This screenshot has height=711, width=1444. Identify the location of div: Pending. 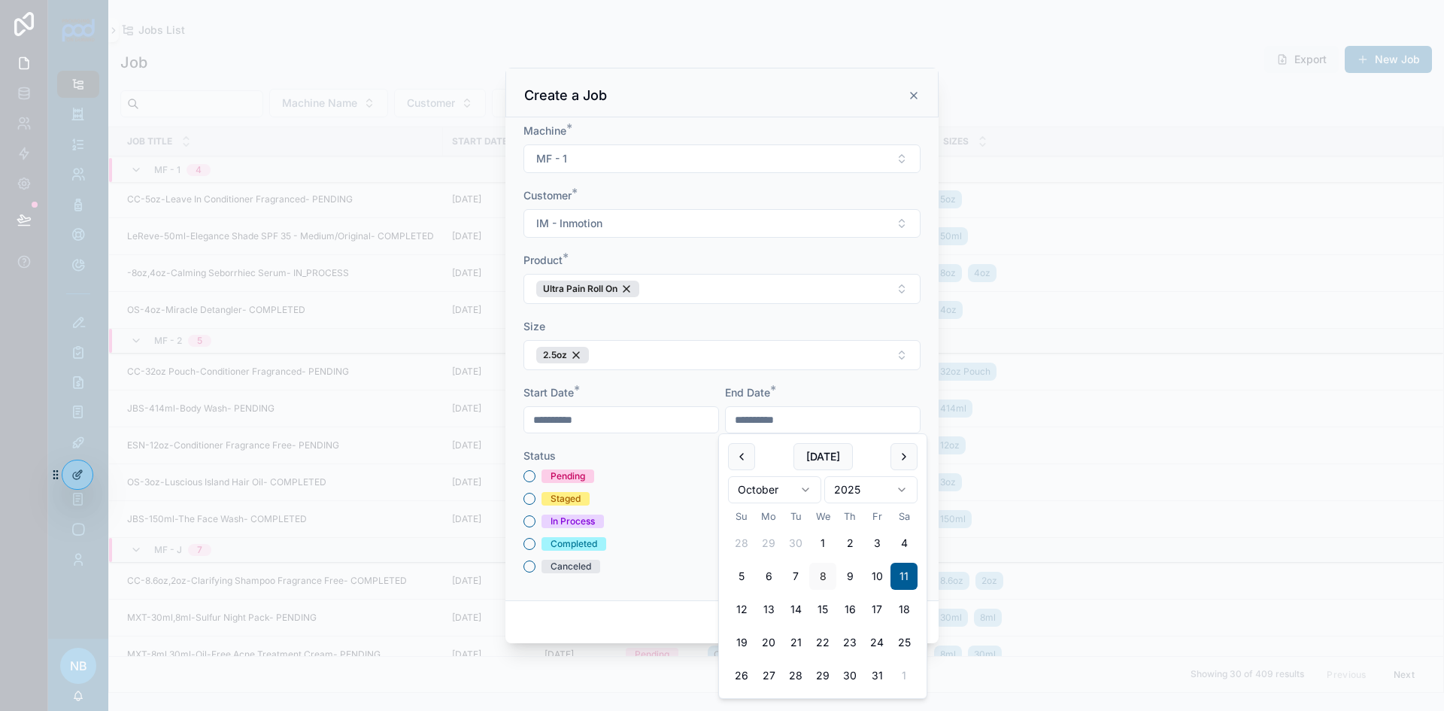
(568, 476).